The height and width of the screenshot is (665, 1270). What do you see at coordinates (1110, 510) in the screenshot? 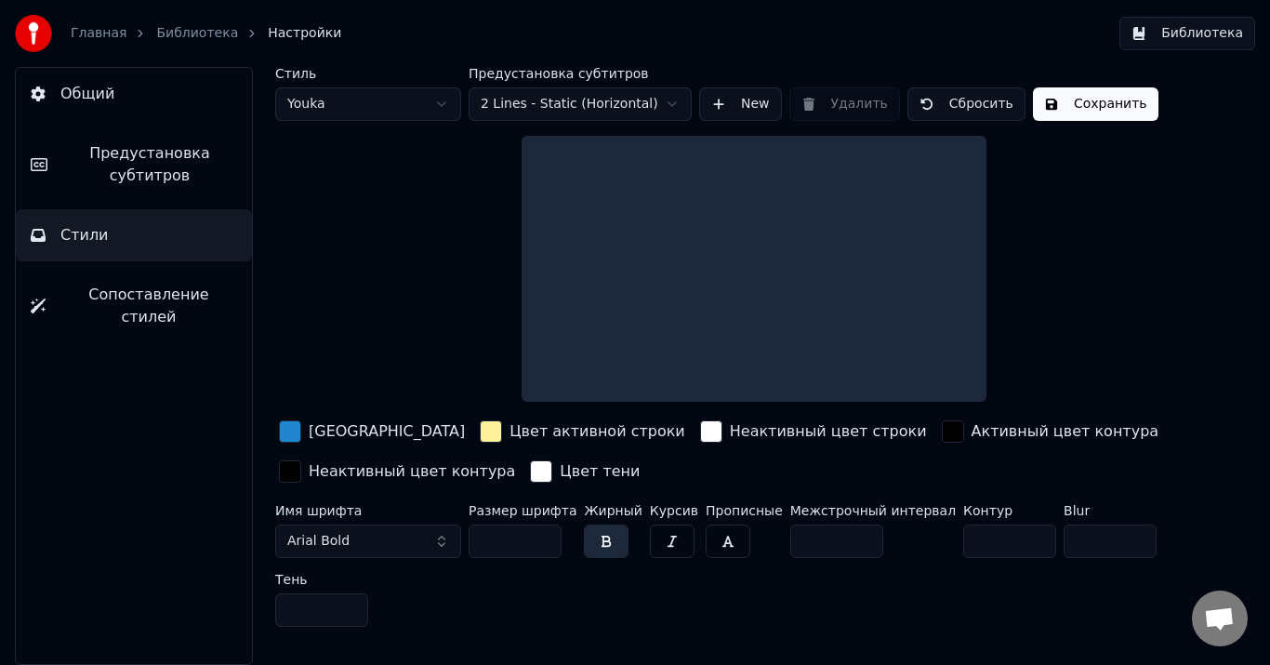
I see `label: Blur` at bounding box center [1110, 510].